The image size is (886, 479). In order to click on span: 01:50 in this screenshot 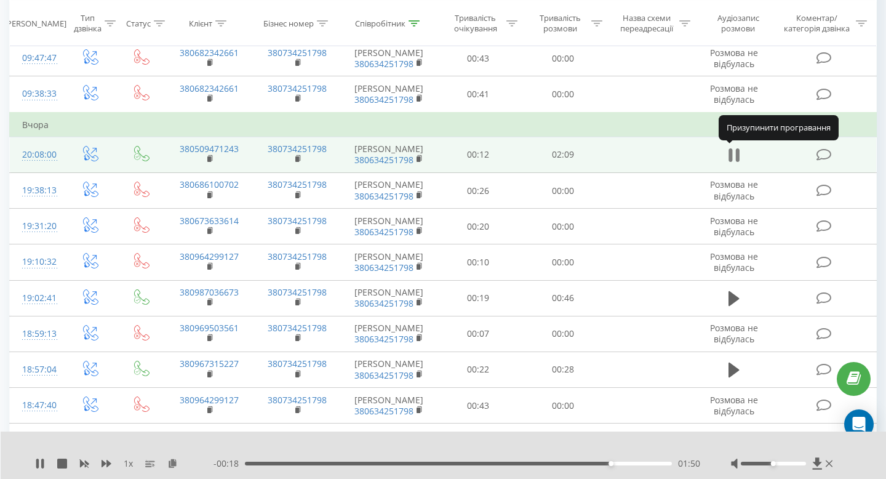, I will do `click(689, 463)`.